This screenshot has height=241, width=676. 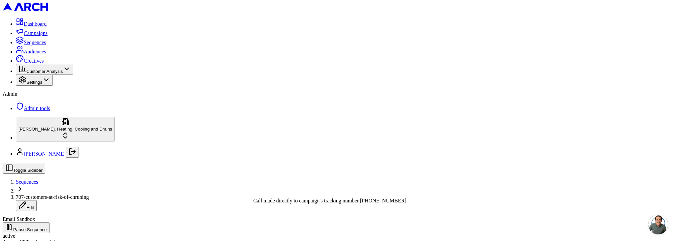 I want to click on a: Audiences, so click(x=31, y=51).